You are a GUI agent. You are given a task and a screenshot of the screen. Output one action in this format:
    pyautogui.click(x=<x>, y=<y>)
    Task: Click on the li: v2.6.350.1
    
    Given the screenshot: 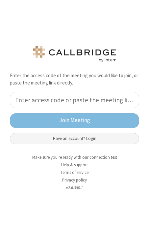 What is the action you would take?
    pyautogui.click(x=74, y=187)
    